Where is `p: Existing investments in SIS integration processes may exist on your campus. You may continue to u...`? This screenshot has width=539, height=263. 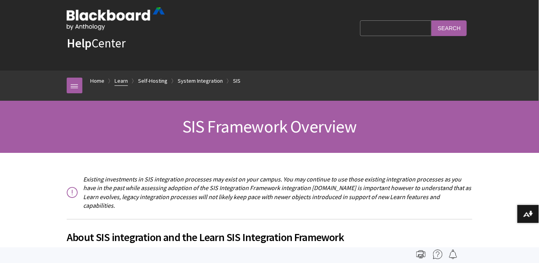 p: Existing investments in SIS integration processes may exist on your campus. You may continue to u... is located at coordinates (270, 193).